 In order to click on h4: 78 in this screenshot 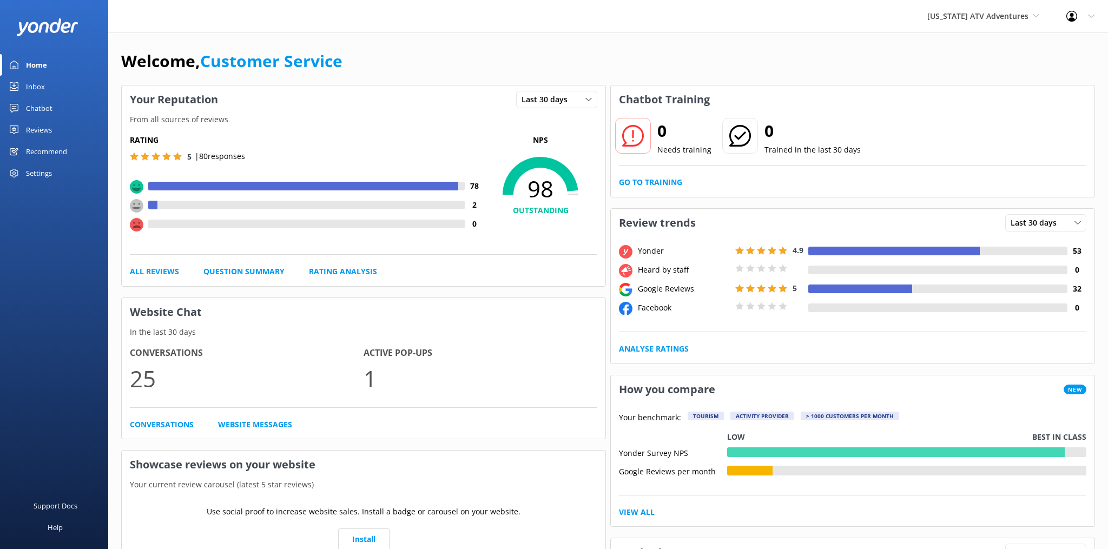, I will do `click(474, 186)`.